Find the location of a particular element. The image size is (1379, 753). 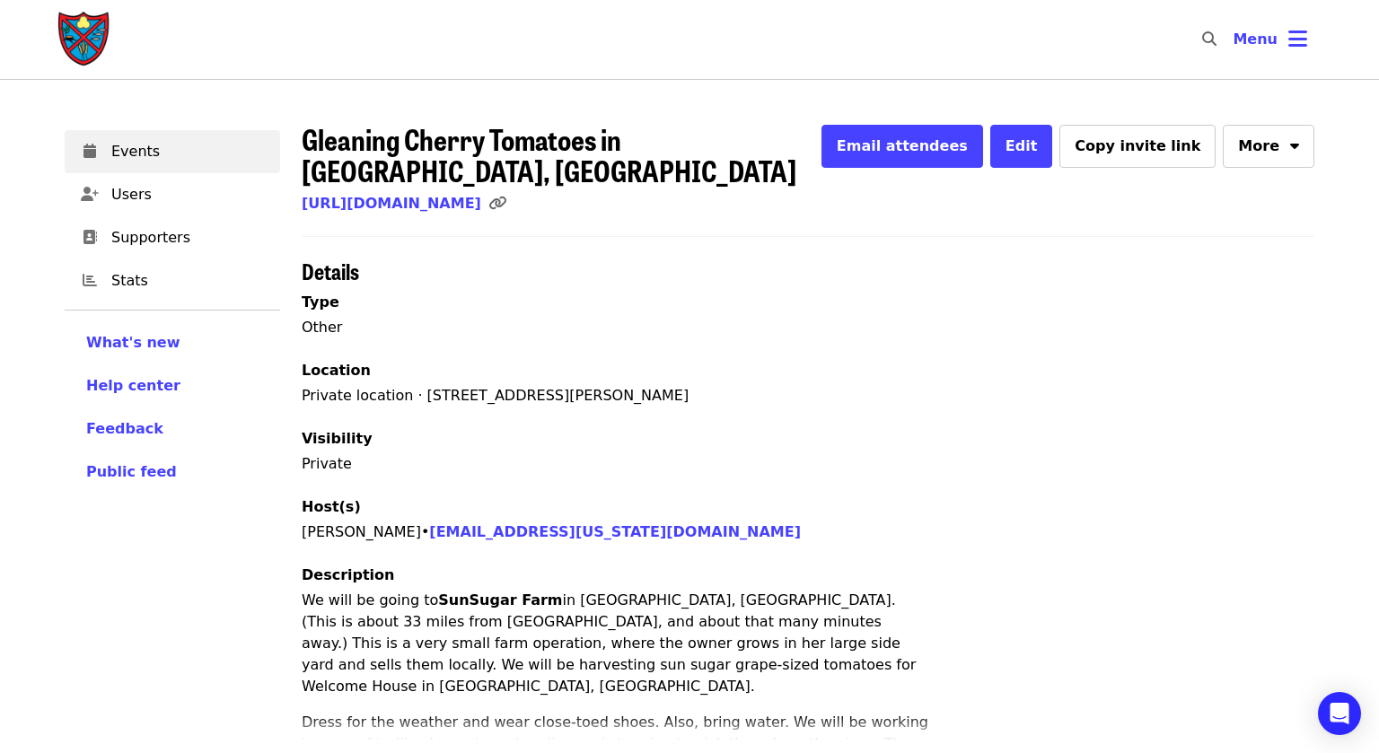

a: Events is located at coordinates (172, 152).